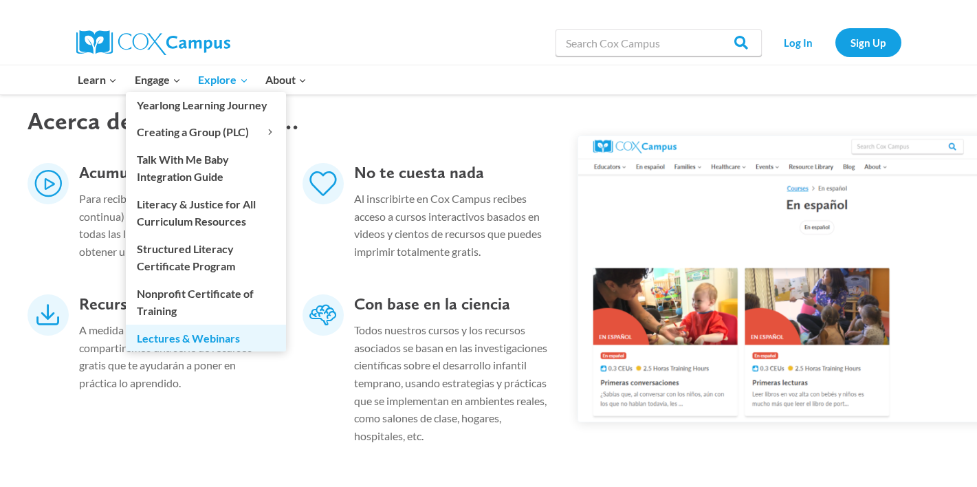  I want to click on a: Log In, so click(798, 42).